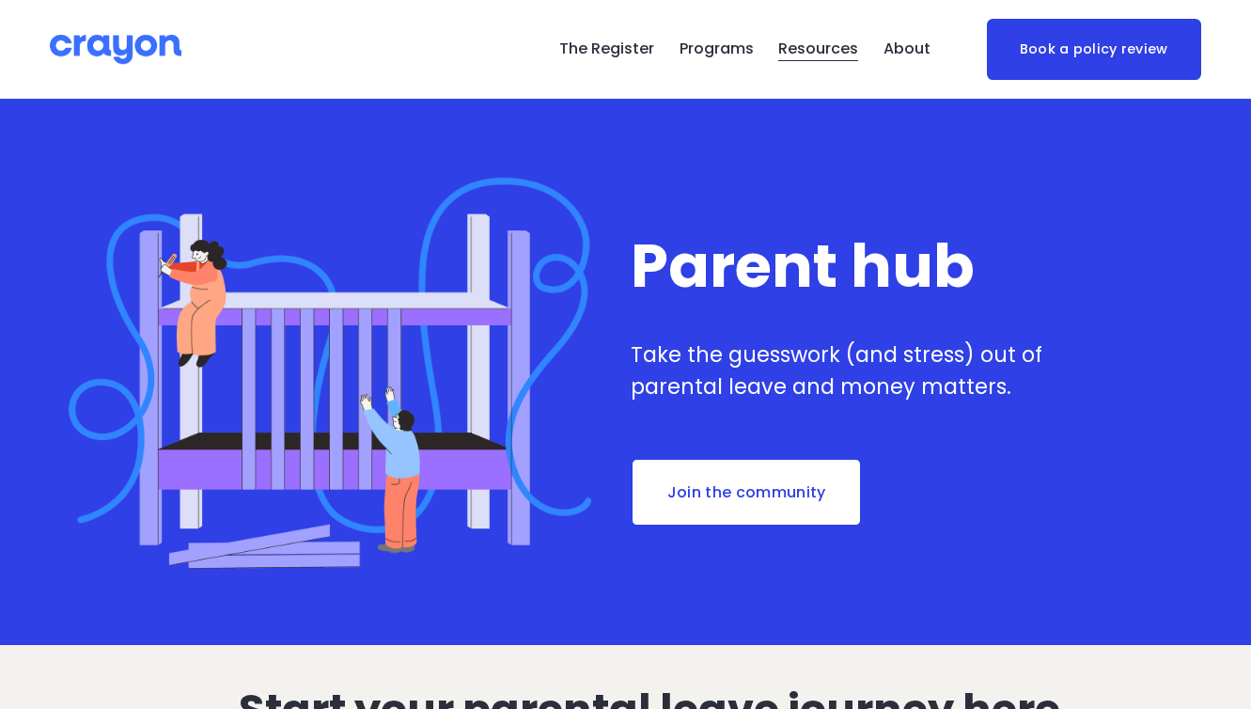 The width and height of the screenshot is (1251, 709). I want to click on a: Book a policy review, so click(1094, 49).